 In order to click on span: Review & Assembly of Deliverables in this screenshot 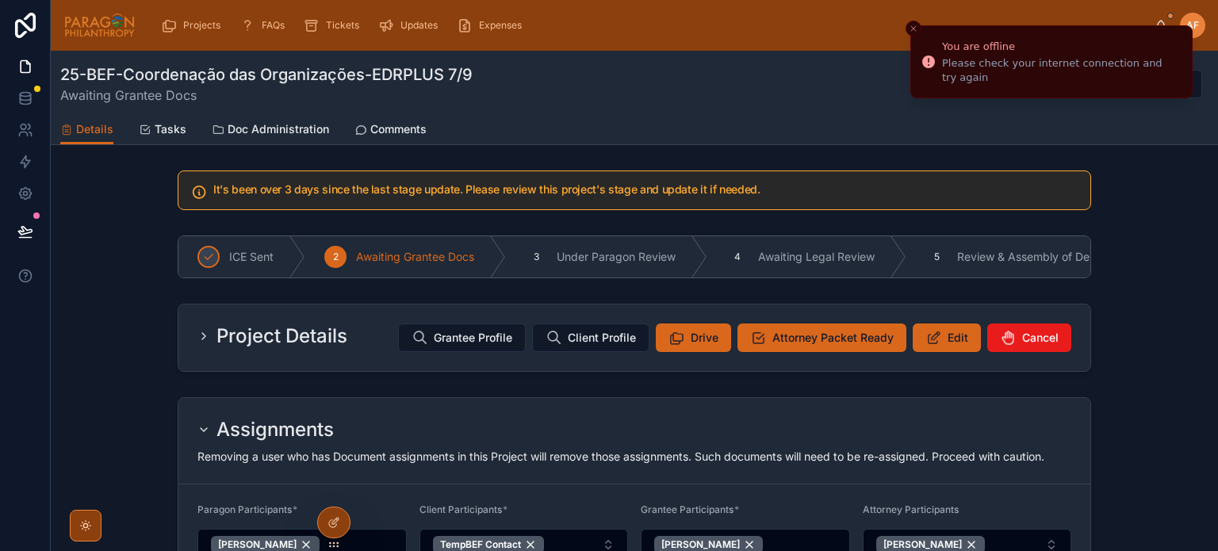, I will do `click(1048, 257)`.